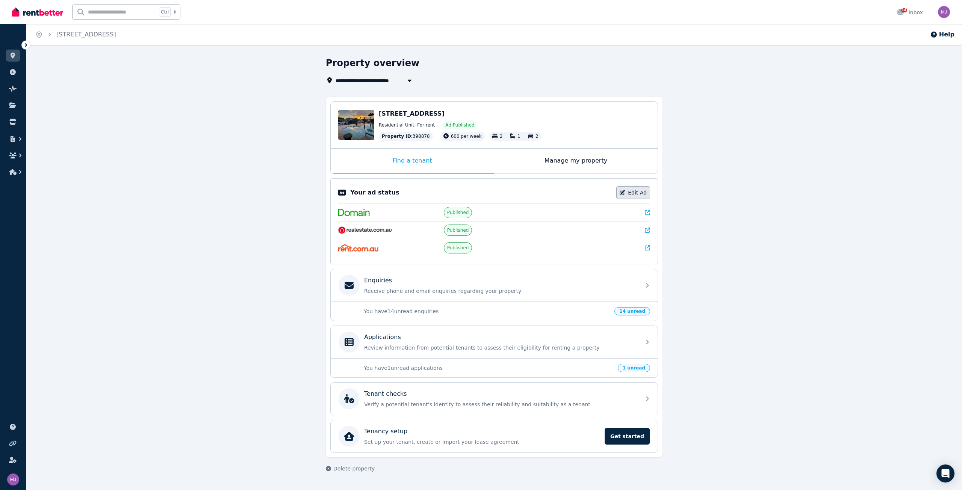  Describe the element at coordinates (486, 311) in the screenshot. I see `p: You have 14 unread enquiries` at that location.